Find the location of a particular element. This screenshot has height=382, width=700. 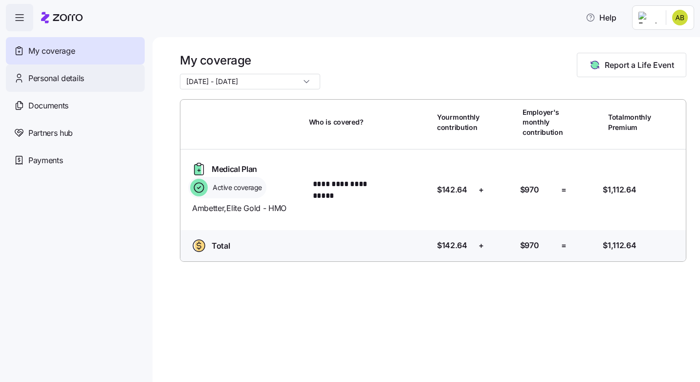

span: Total is located at coordinates (220, 246).